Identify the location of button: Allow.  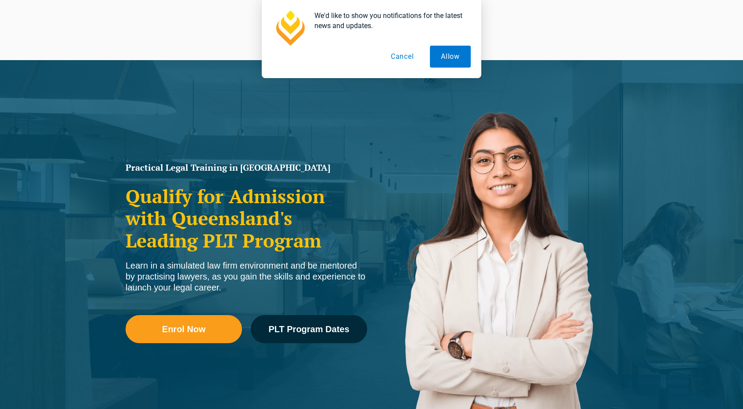
(450, 57).